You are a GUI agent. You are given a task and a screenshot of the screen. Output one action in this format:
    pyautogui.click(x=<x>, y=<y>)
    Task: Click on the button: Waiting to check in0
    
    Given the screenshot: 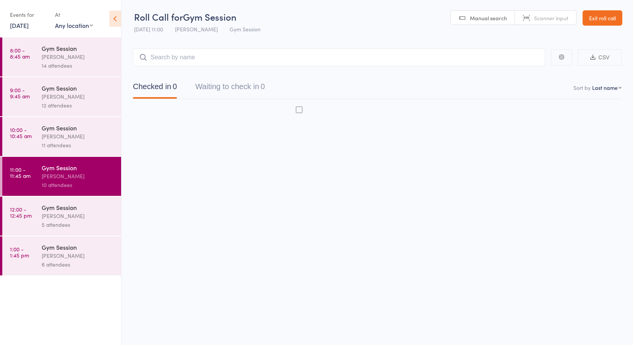 What is the action you would take?
    pyautogui.click(x=230, y=88)
    